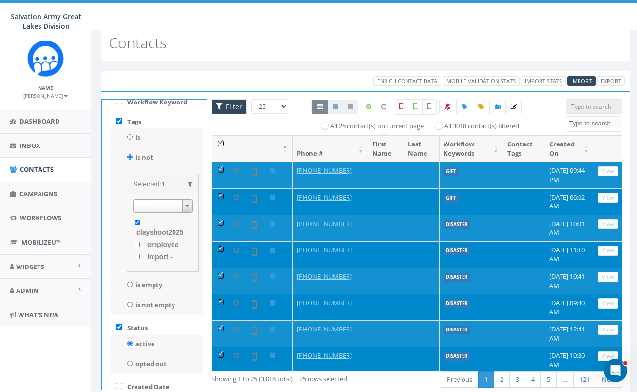 Image resolution: width=637 pixels, height=392 pixels. I want to click on label: All 25 contact(s) on current page, so click(377, 126).